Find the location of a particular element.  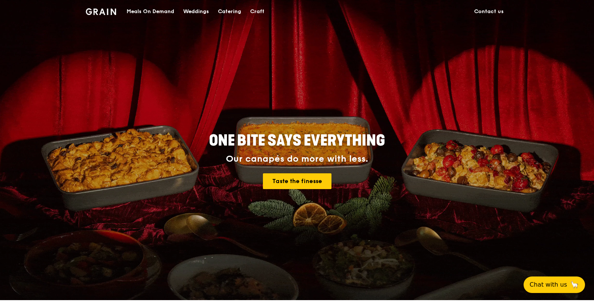

button: Chat with us🦙 is located at coordinates (554, 284).